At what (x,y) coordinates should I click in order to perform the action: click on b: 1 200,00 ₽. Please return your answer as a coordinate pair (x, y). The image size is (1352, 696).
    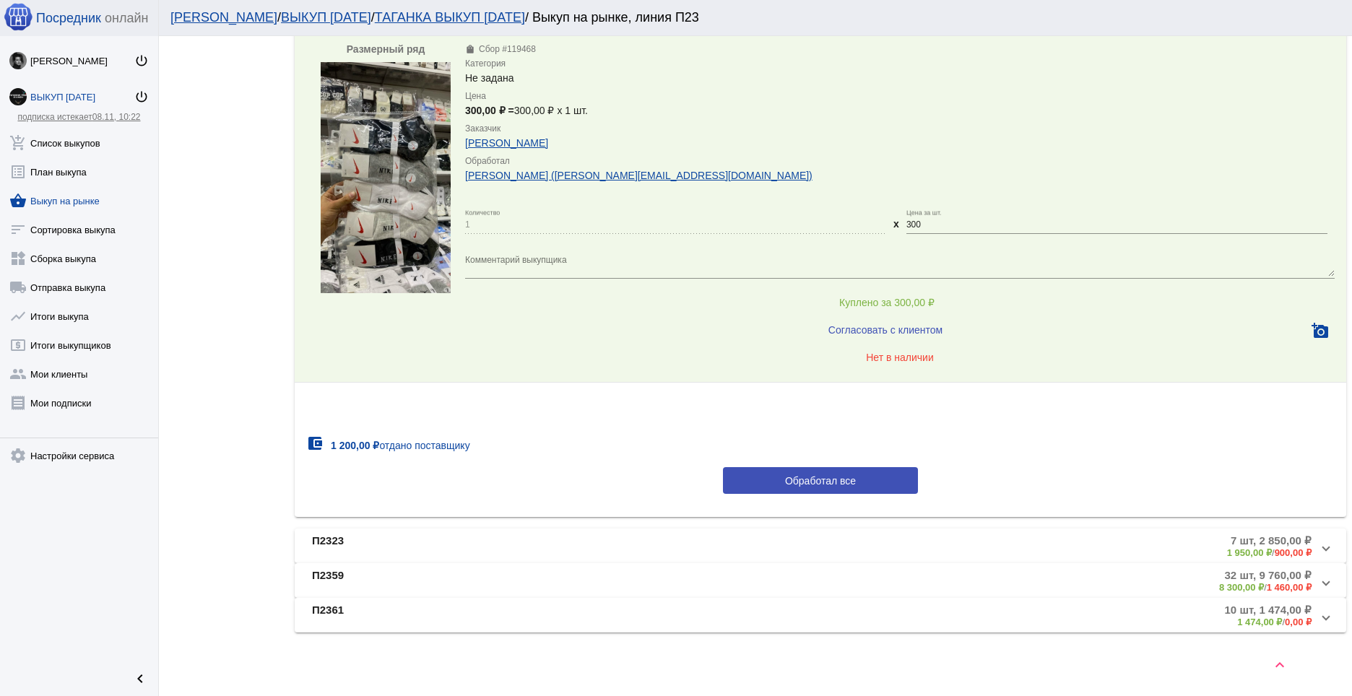
    Looking at the image, I should click on (355, 446).